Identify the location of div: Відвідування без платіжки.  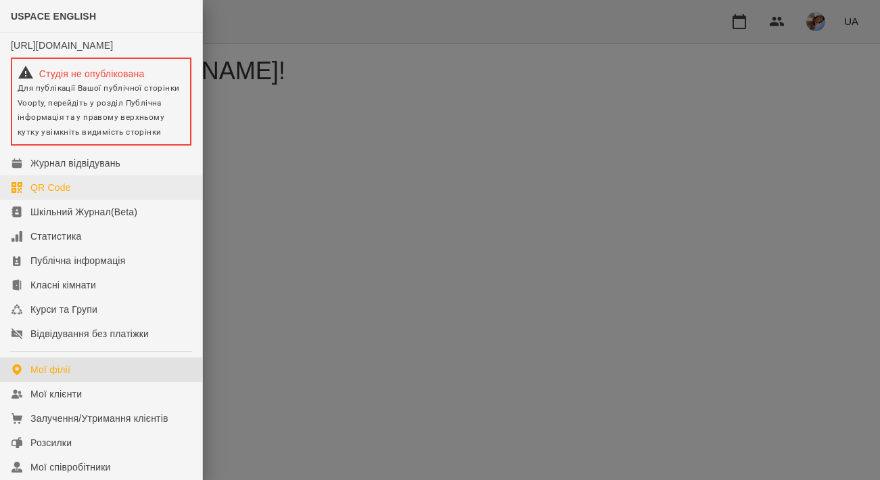
(89, 333).